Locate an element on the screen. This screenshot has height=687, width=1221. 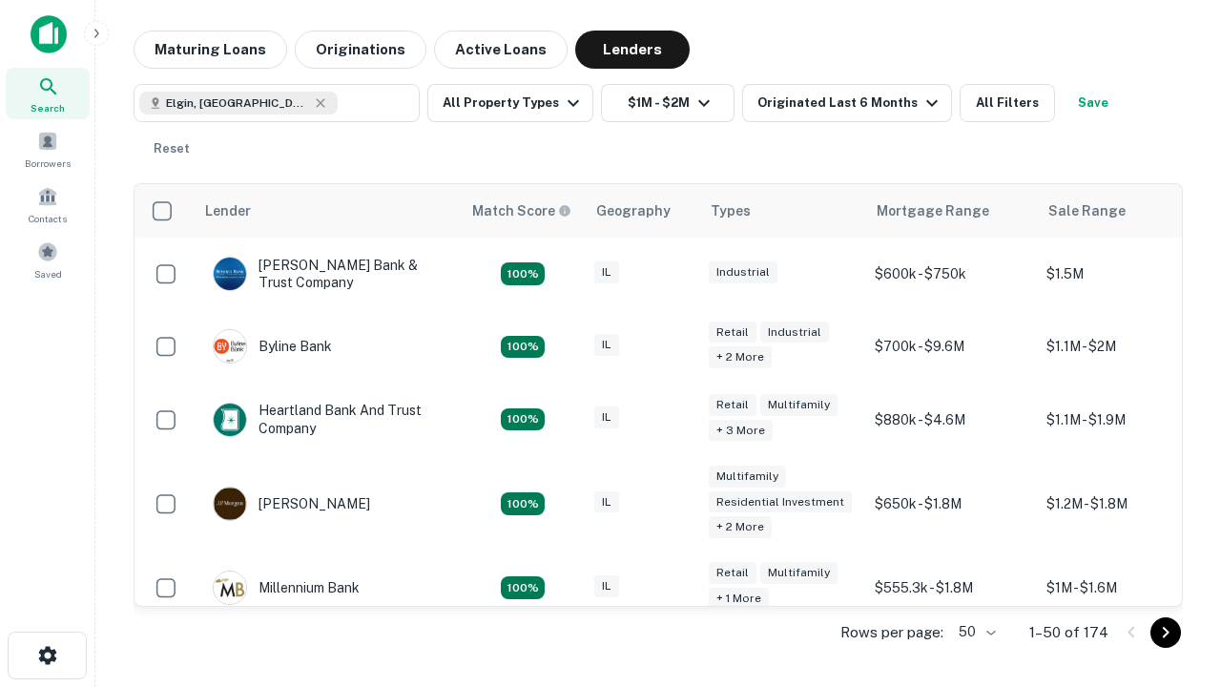
td: $700k - $9.6M is located at coordinates (951, 346).